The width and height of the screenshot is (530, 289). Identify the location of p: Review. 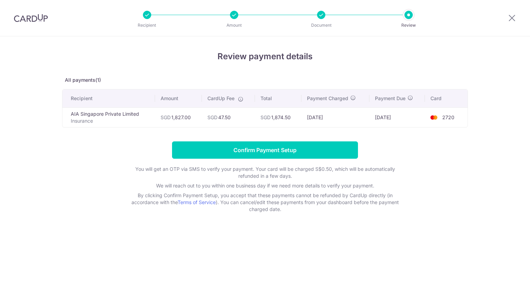
(408, 25).